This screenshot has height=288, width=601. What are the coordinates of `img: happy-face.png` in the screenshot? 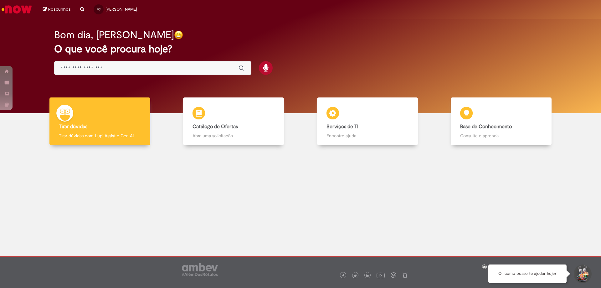 It's located at (178, 35).